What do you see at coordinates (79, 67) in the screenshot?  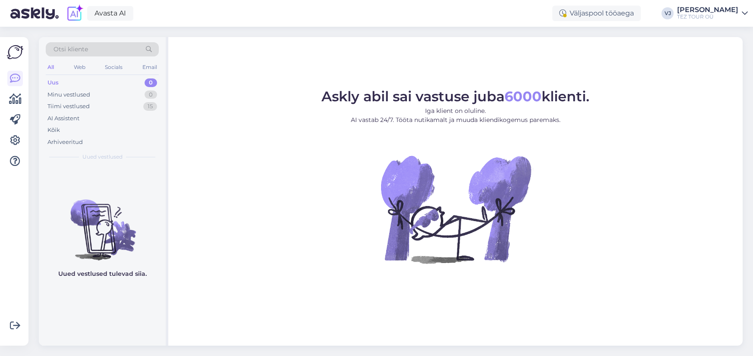 I see `div: Web` at bounding box center [79, 67].